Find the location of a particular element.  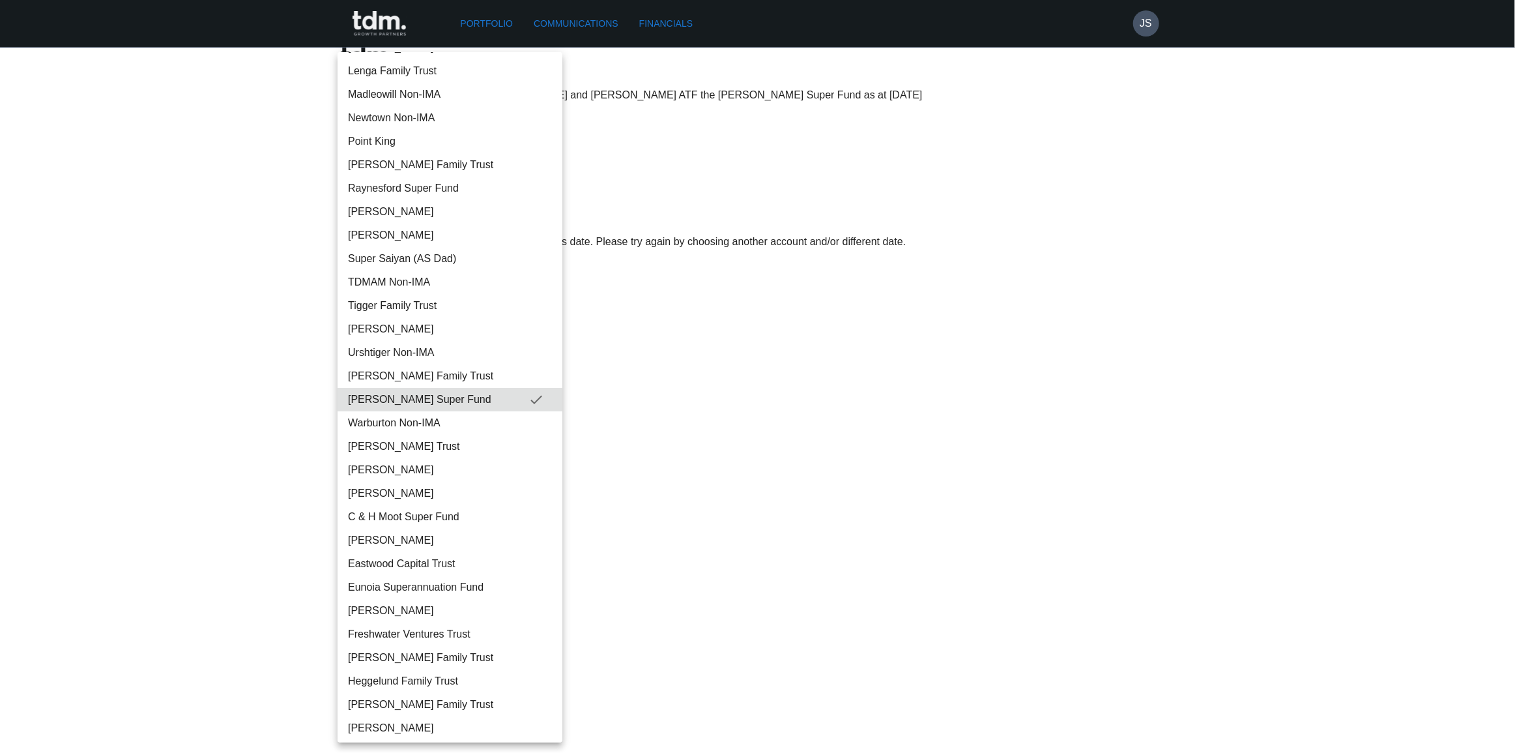

span: Eunoia Superannuation Fund is located at coordinates (450, 587).